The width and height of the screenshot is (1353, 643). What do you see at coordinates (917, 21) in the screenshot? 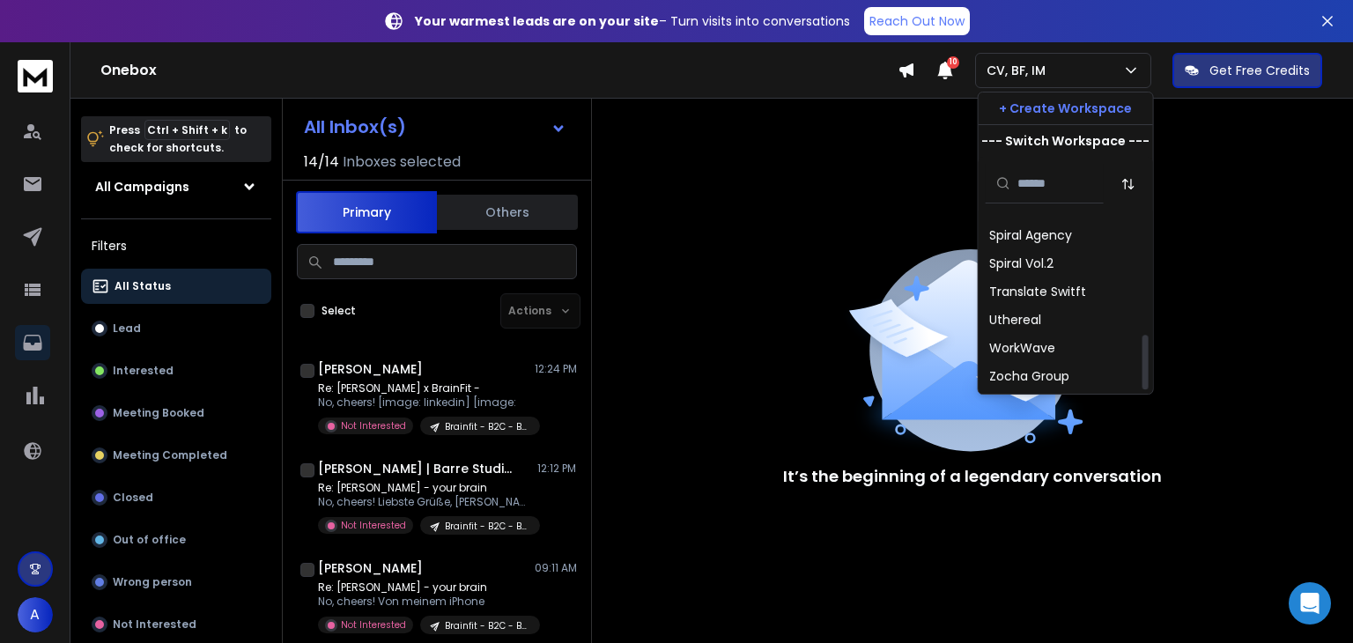
I see `a: Reach Out Now` at bounding box center [917, 21].